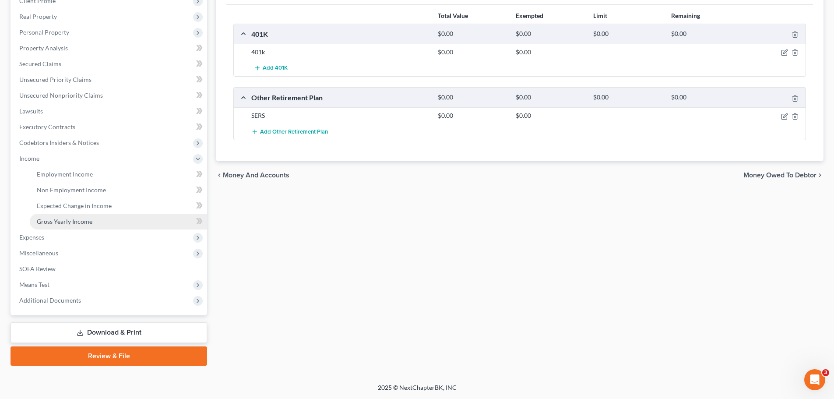 This screenshot has width=834, height=399. What do you see at coordinates (118, 190) in the screenshot?
I see `a: Non Employment Income` at bounding box center [118, 190].